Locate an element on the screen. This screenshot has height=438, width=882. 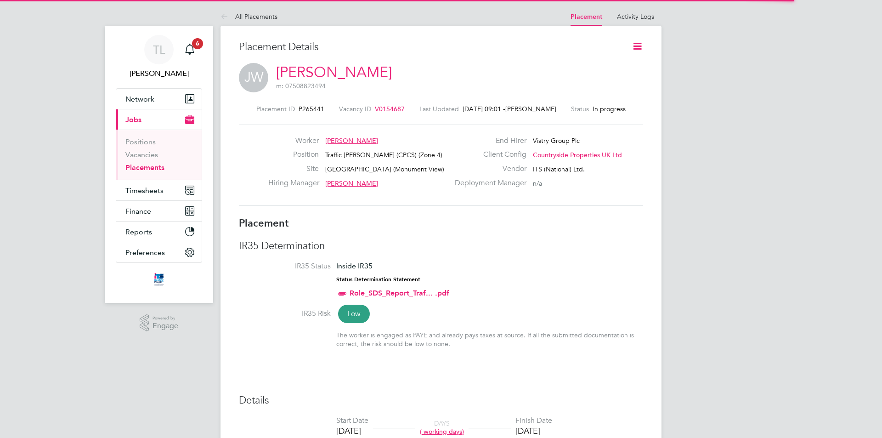
img: itsconstruction-logo-retina.png is located at coordinates (159, 279).